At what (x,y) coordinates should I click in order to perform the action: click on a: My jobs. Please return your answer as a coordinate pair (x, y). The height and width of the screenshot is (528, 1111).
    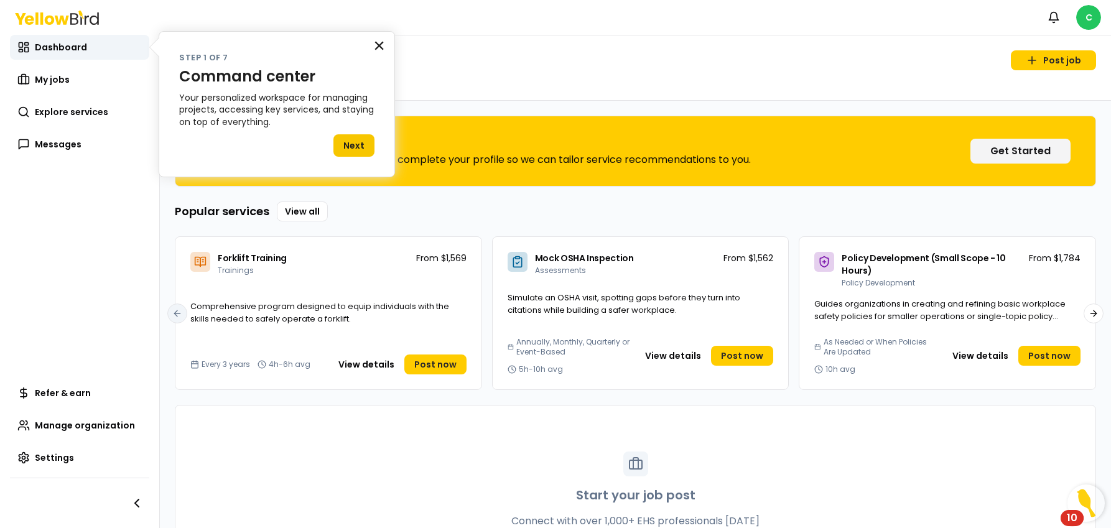
    Looking at the image, I should click on (80, 80).